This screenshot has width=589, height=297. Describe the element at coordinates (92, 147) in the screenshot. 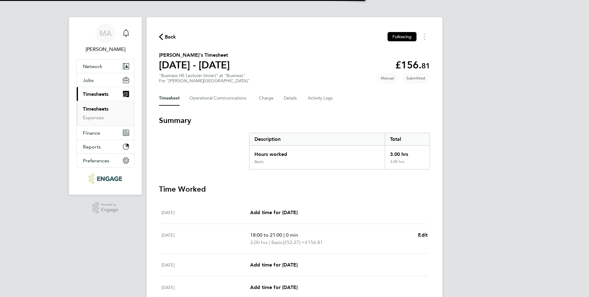

I see `span: Reports` at that location.